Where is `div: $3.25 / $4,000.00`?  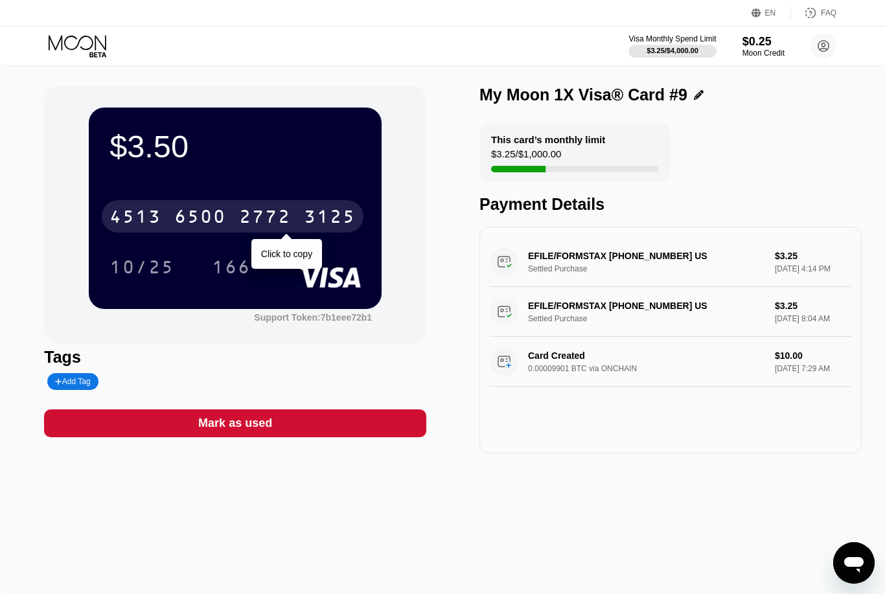
div: $3.25 / $4,000.00 is located at coordinates (673, 51).